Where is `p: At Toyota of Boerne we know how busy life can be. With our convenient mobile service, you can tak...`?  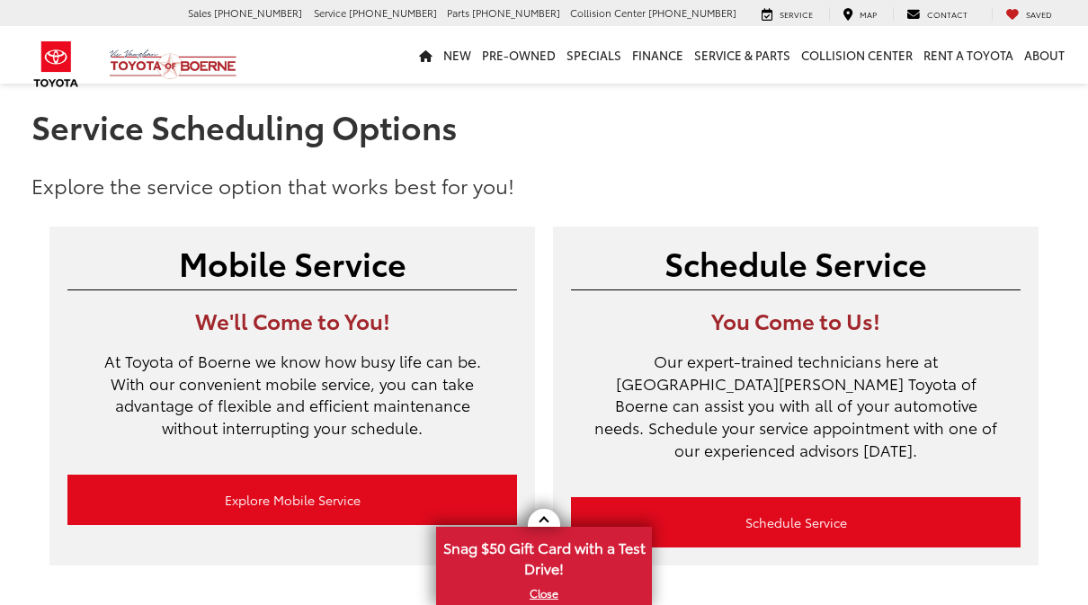 p: At Toyota of Boerne we know how busy life can be. With our convenient mobile service, you can tak... is located at coordinates (292, 403).